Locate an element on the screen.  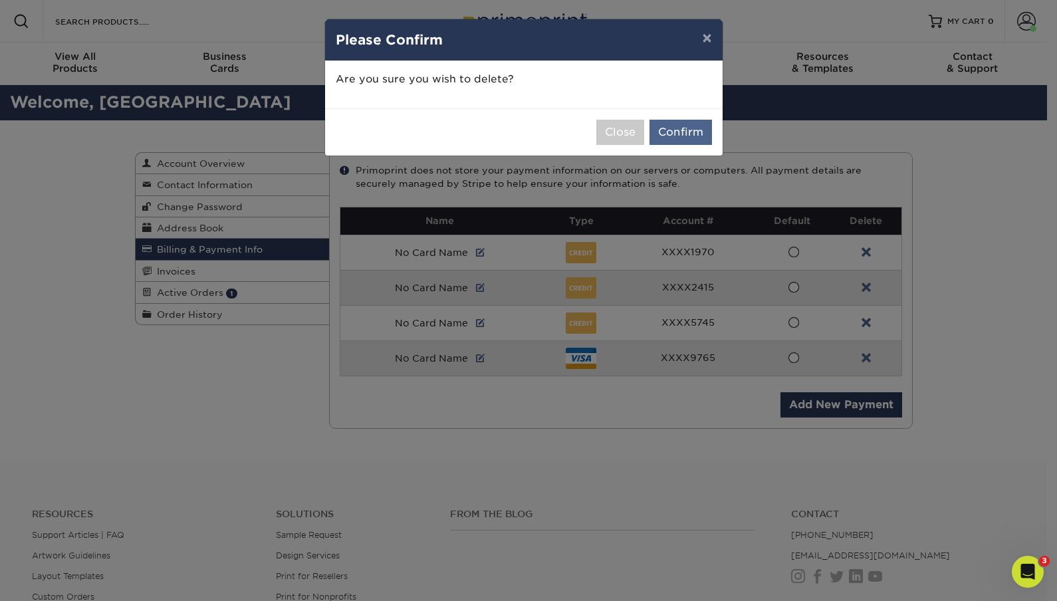
button: Close is located at coordinates (621, 132).